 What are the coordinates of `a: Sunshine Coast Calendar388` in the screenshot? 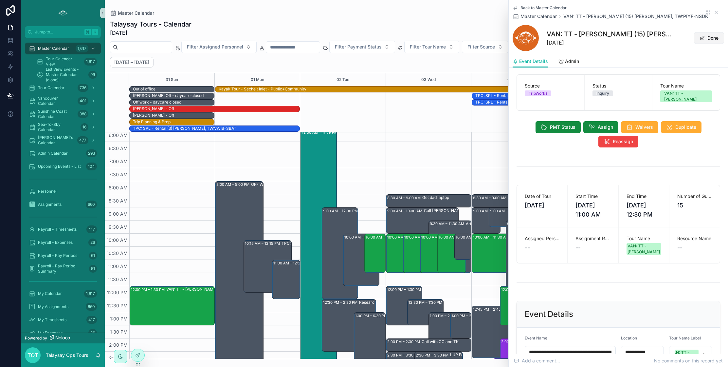 It's located at (63, 114).